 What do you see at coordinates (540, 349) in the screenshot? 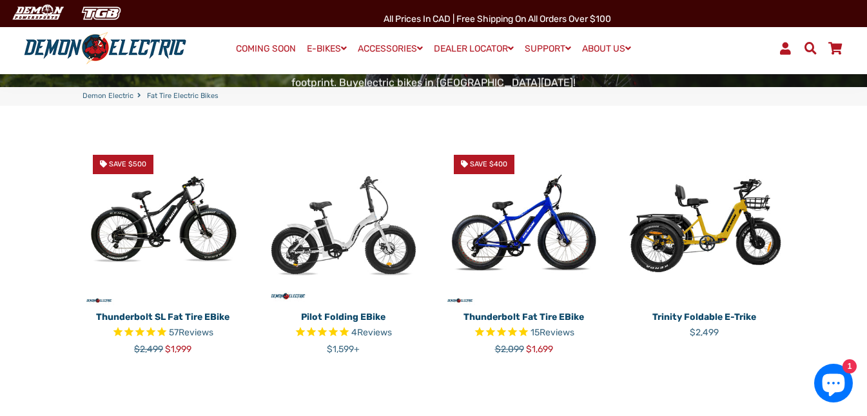
I see `span: $1,699` at bounding box center [540, 349].